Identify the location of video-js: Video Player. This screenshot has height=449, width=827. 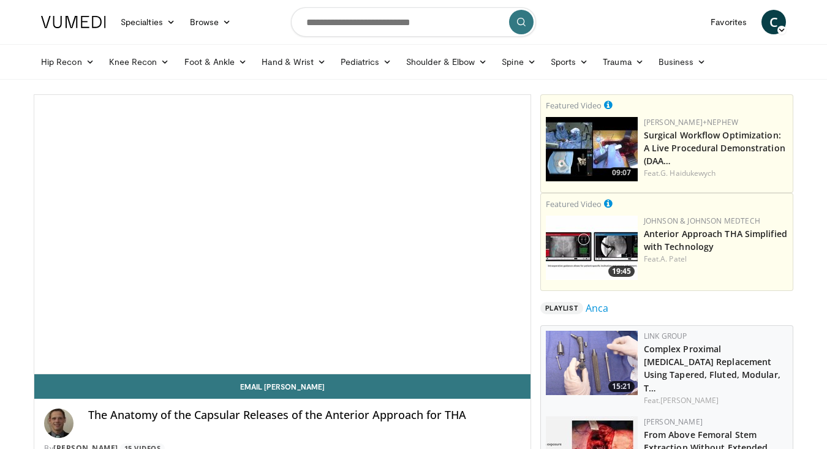
(282, 235).